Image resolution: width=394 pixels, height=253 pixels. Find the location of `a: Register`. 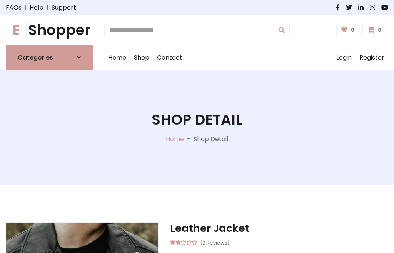

a: Register is located at coordinates (372, 58).